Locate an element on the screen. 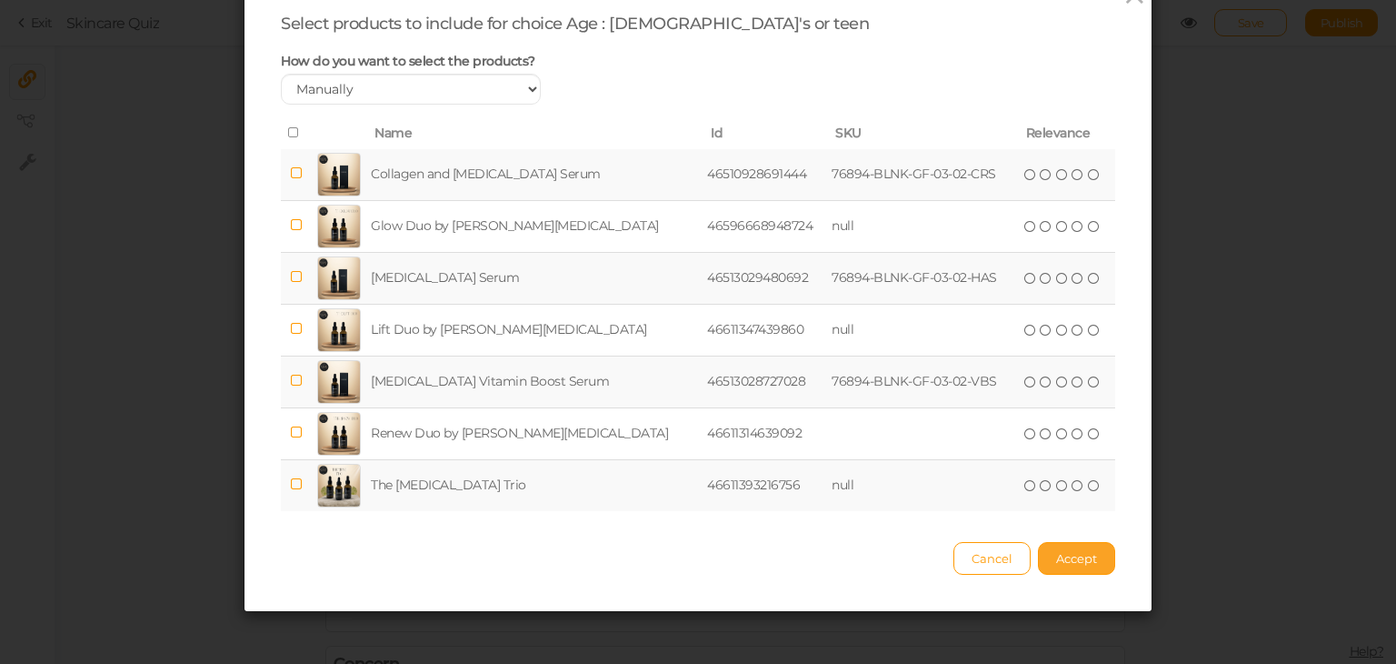  td: 76894-BLNK-GF-03-02-HAS is located at coordinates (923, 277).